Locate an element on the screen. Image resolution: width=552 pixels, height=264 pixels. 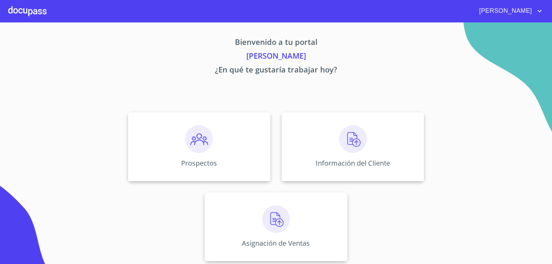
p: ¿En qué te gustaría trabajar hoy? is located at coordinates (276, 71).